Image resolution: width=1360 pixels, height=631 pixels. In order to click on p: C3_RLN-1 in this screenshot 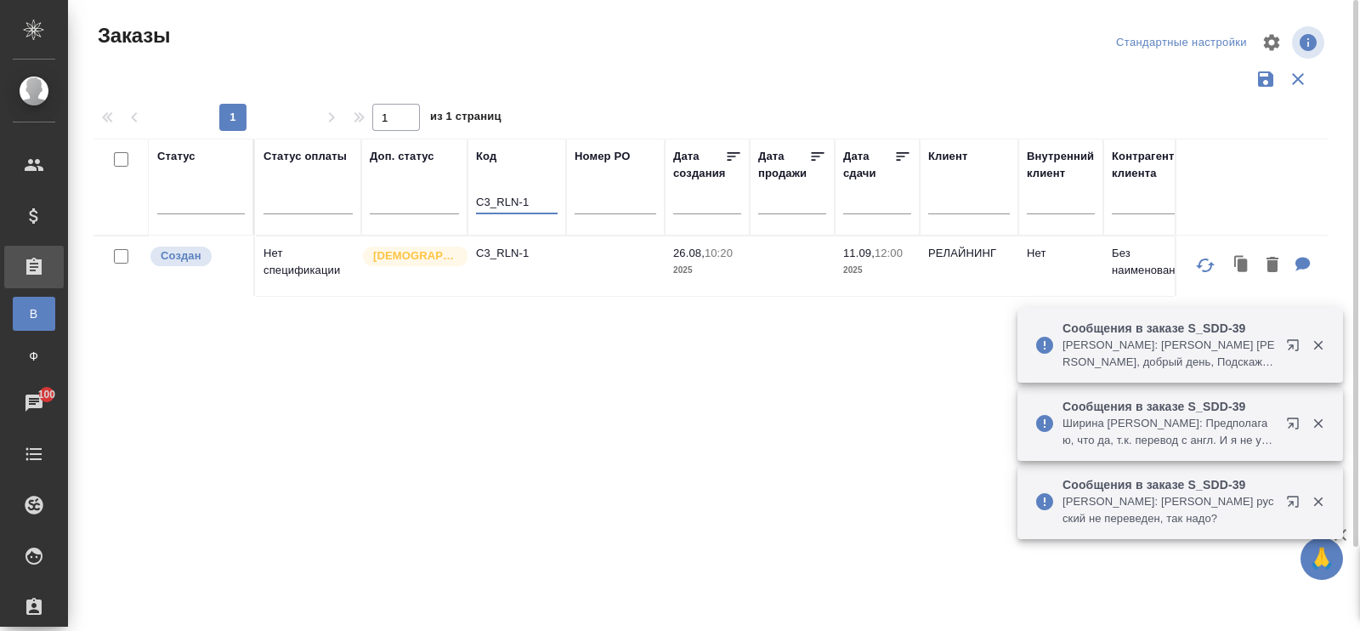, I will do `click(517, 253)`.